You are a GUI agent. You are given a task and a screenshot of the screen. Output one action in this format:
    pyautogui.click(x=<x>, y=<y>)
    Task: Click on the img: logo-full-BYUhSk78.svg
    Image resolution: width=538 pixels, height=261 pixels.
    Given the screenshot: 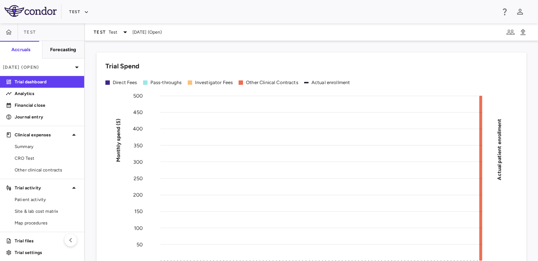 What is the action you would take?
    pyautogui.click(x=30, y=11)
    